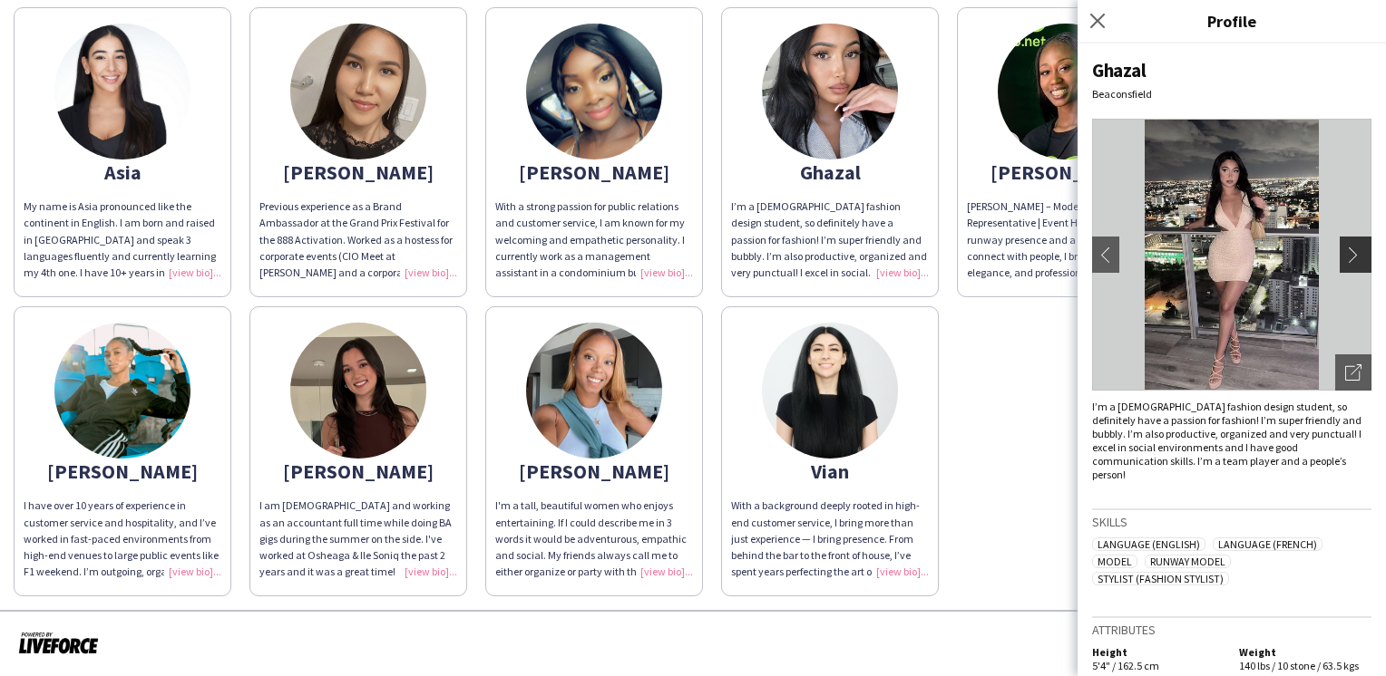 This screenshot has height=676, width=1386. I want to click on div: With a strong passion for public relations and customer service, I am known for my welcoming and ..., so click(594, 239).